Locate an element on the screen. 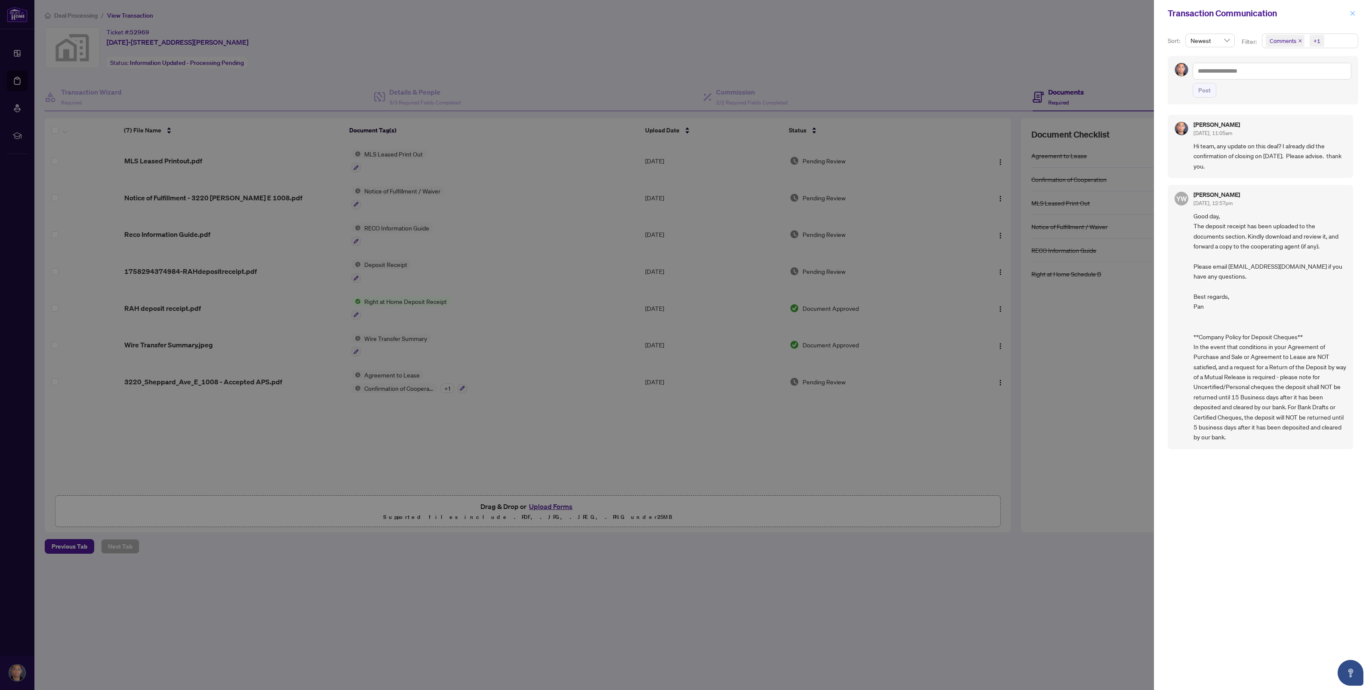 The height and width of the screenshot is (690, 1372). div: +1 is located at coordinates (1317, 41).